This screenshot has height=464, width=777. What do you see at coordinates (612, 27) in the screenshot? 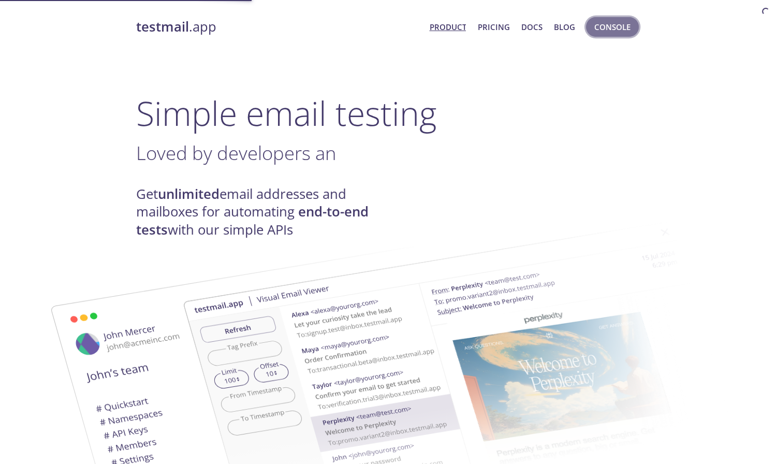
I see `span: Console` at bounding box center [612, 27].